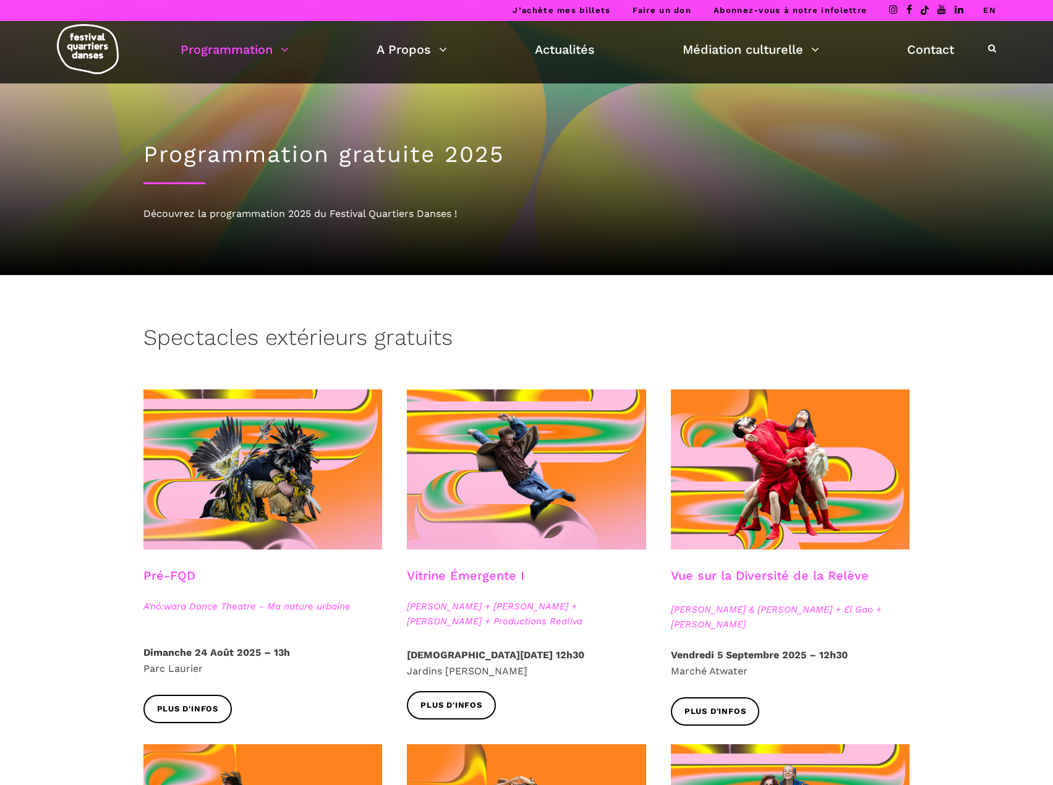 This screenshot has height=785, width=1053. Describe the element at coordinates (661, 10) in the screenshot. I see `a: Faire un don` at that location.